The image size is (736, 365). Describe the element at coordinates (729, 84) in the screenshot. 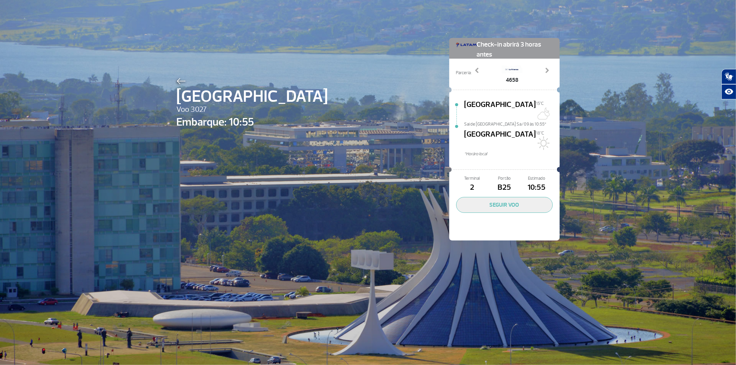

I see `div: Plugin de acessibilidade da Hand Talk.` at that location.